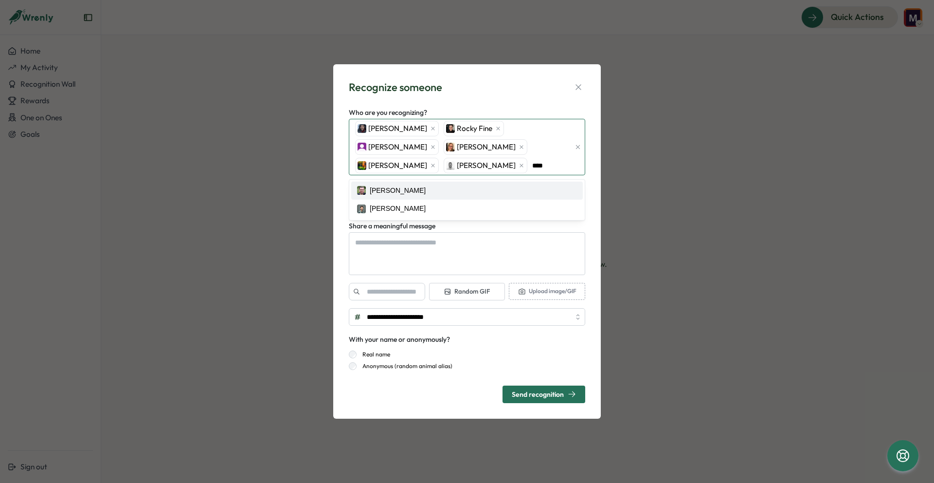 The height and width of the screenshot is (483, 934). What do you see at coordinates (399, 340) in the screenshot?
I see `div: With your name or anonymously?` at bounding box center [399, 340].